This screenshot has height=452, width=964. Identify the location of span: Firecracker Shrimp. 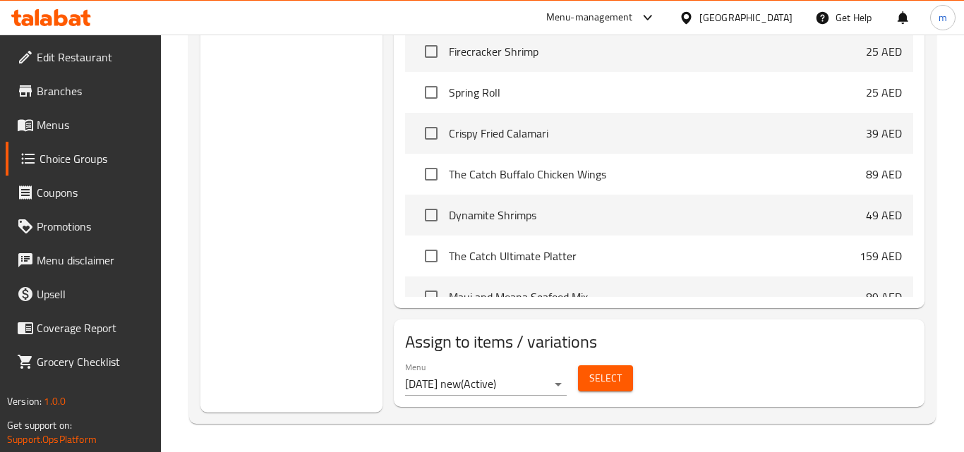
(657, 52).